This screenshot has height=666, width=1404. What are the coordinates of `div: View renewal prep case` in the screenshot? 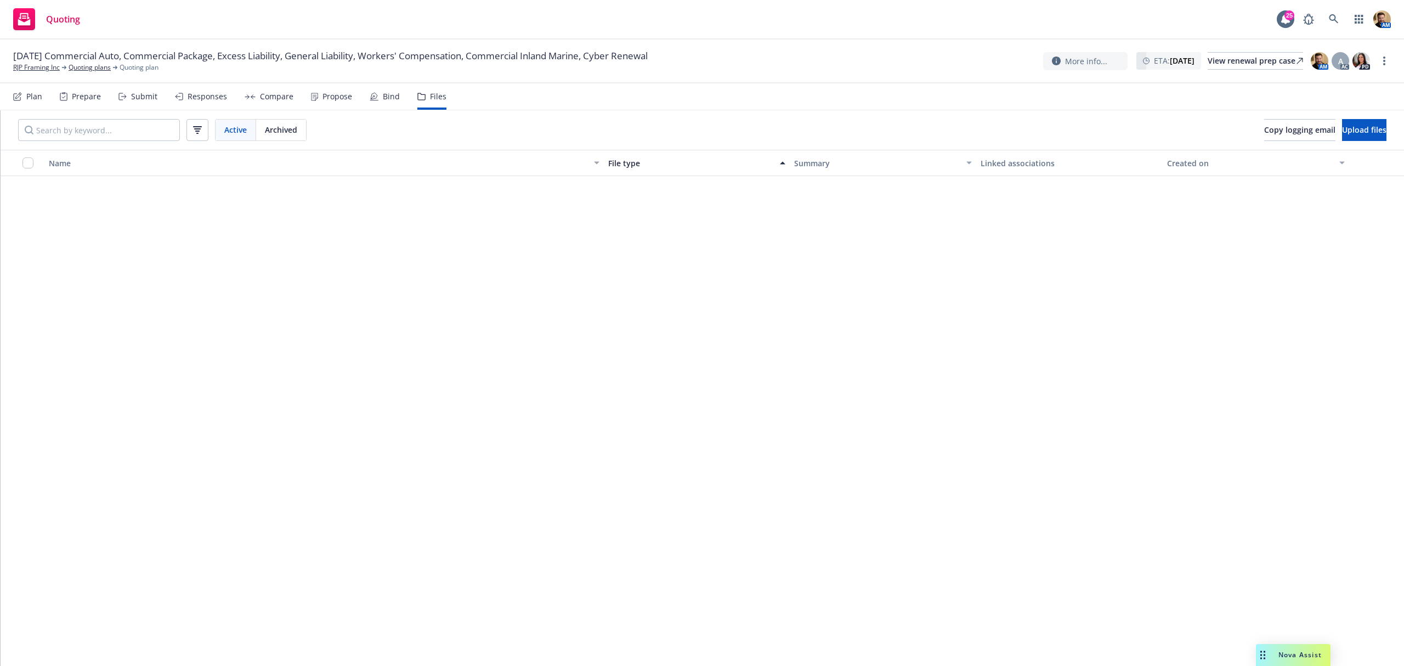 It's located at (1256, 61).